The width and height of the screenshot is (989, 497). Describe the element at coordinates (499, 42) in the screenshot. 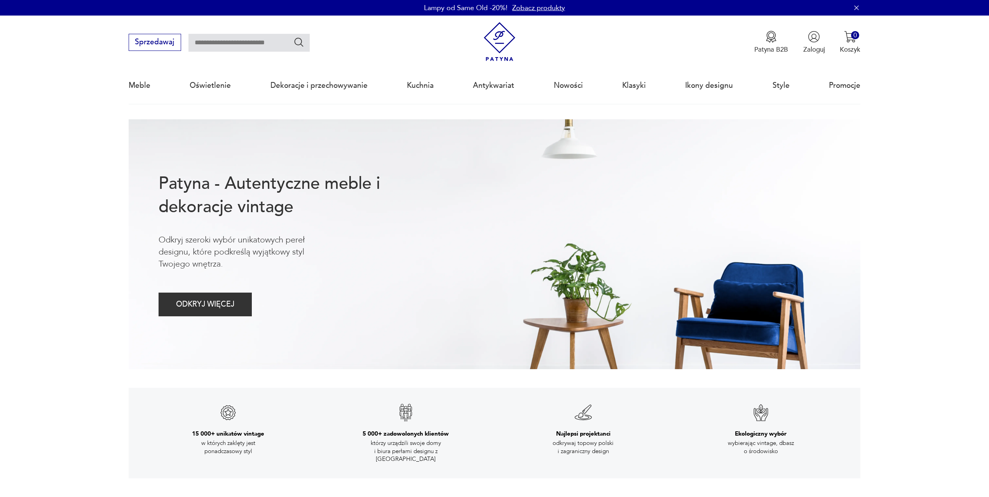

I see `img: Patyna - sklep z meblami i dekoracjami vintage` at that location.